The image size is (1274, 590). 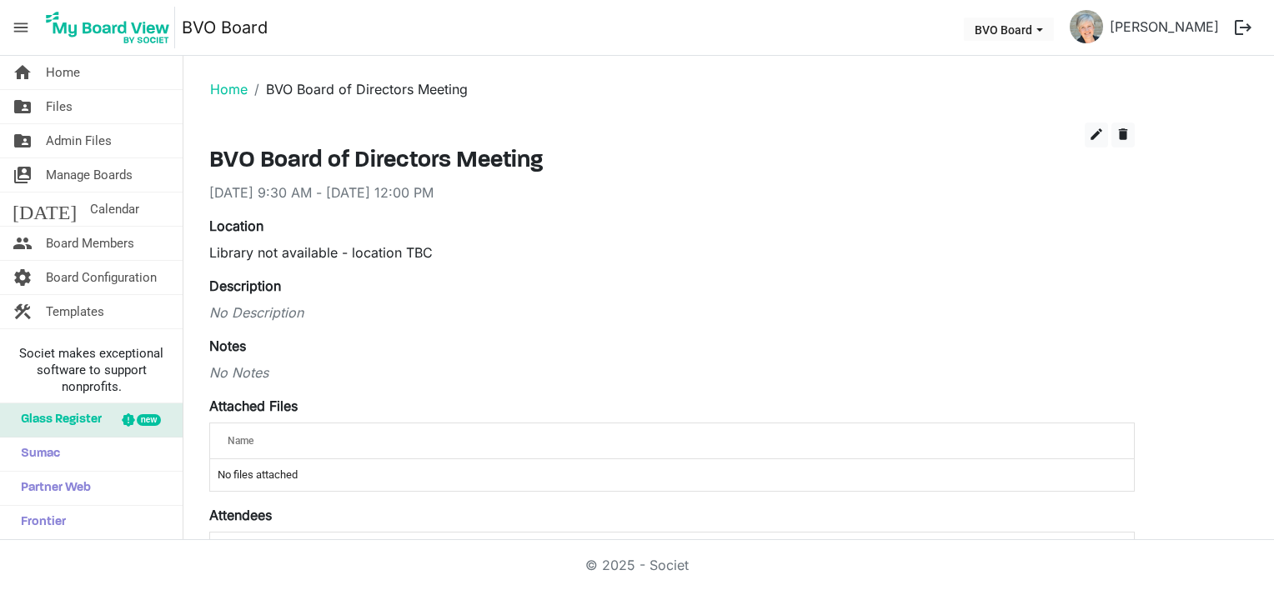 What do you see at coordinates (1243, 28) in the screenshot?
I see `button: logout` at bounding box center [1243, 28].